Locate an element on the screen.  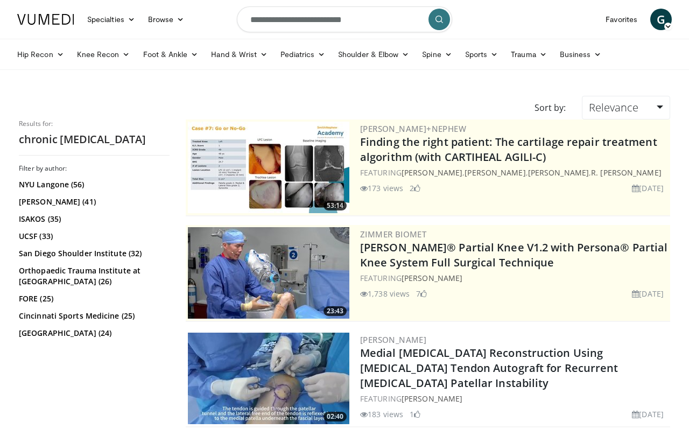
img: 99b1778f-d2b2-419a-8659-7269f4b428ba.300x170_q85_crop-smart_upscale.jpg is located at coordinates (269, 273).